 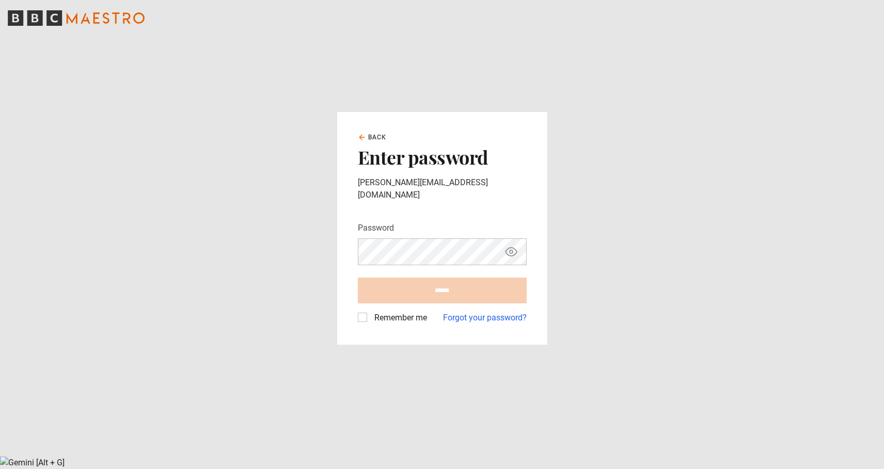 I want to click on a: BBC Maestro, so click(x=76, y=18).